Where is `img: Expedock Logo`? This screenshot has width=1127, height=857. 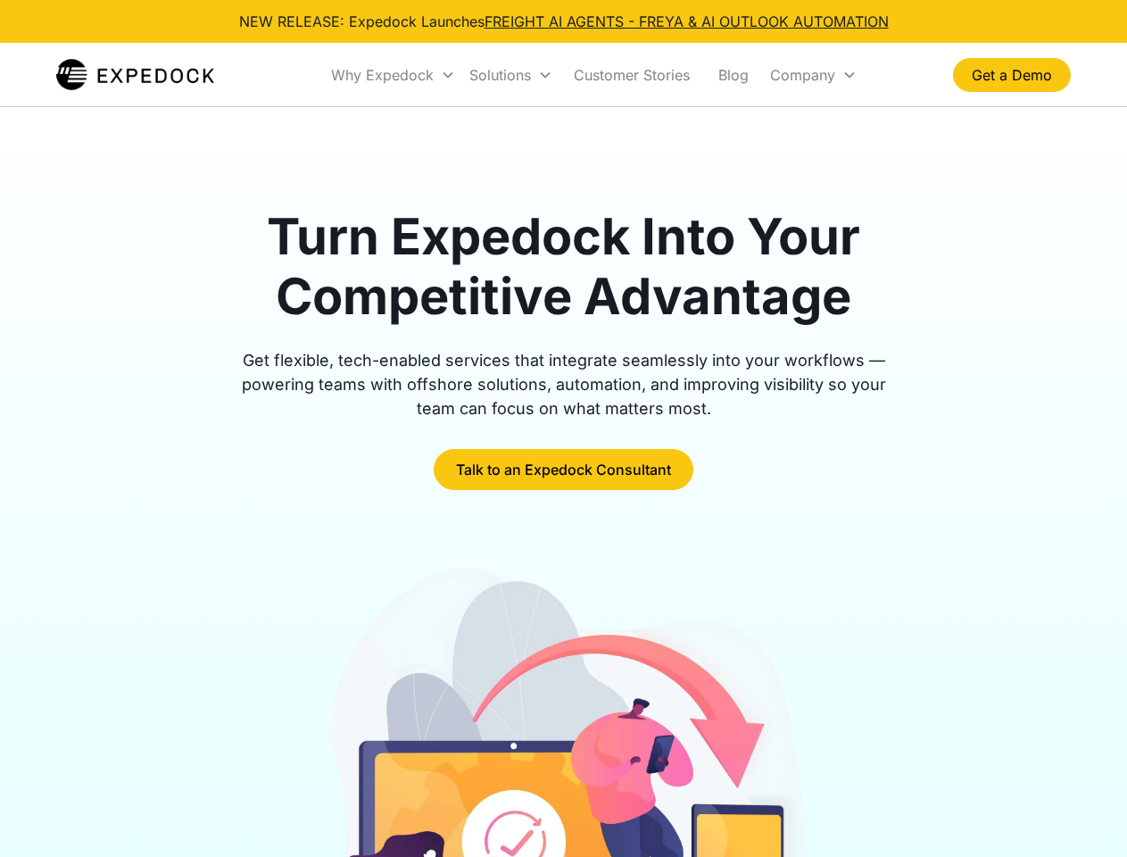 img: Expedock Logo is located at coordinates (135, 75).